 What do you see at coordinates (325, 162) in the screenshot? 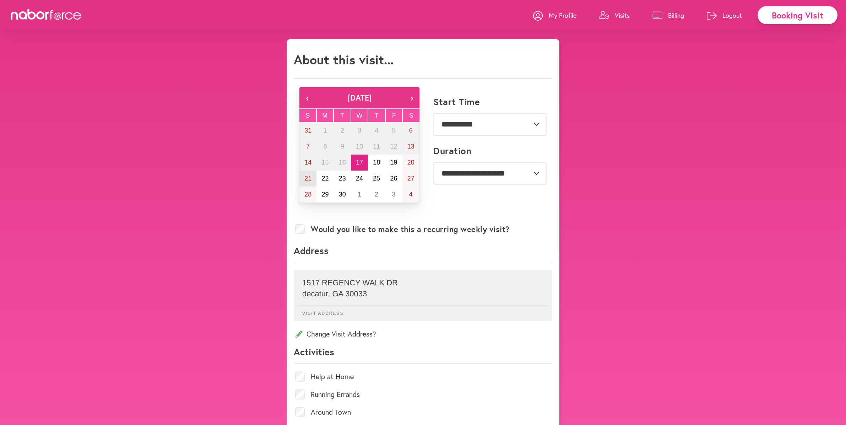
I see `abbr: September 15, 2025` at bounding box center [325, 162].